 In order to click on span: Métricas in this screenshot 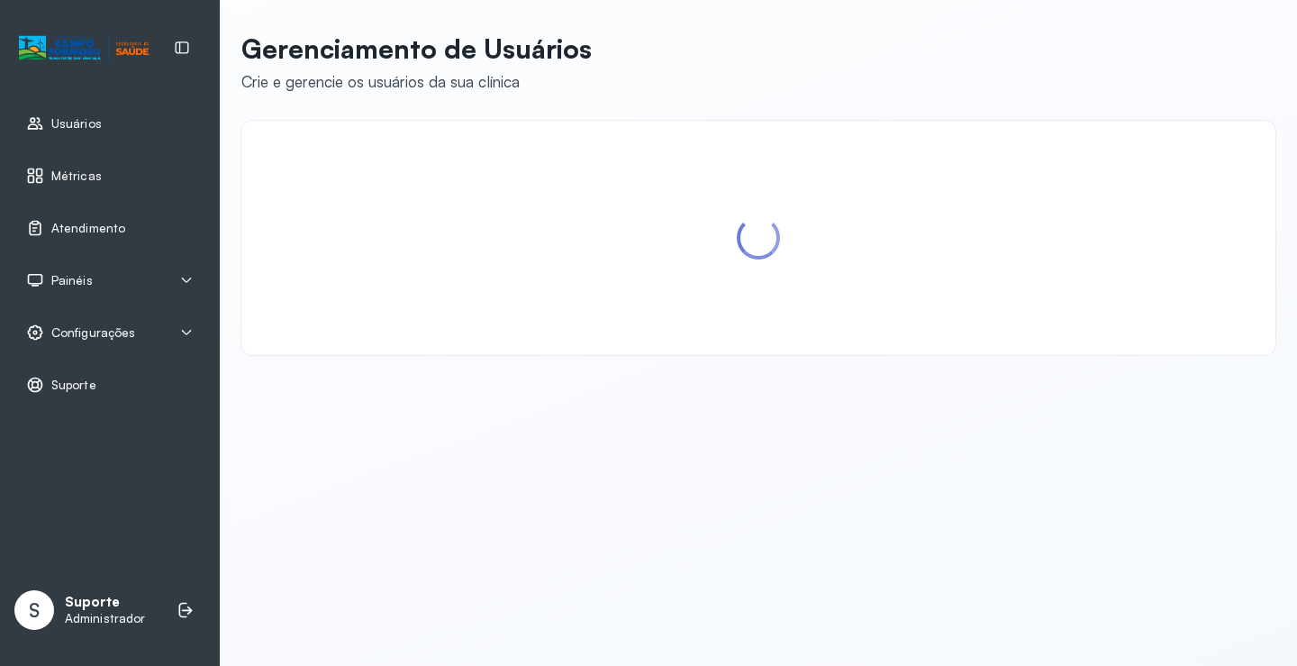, I will do `click(77, 176)`.